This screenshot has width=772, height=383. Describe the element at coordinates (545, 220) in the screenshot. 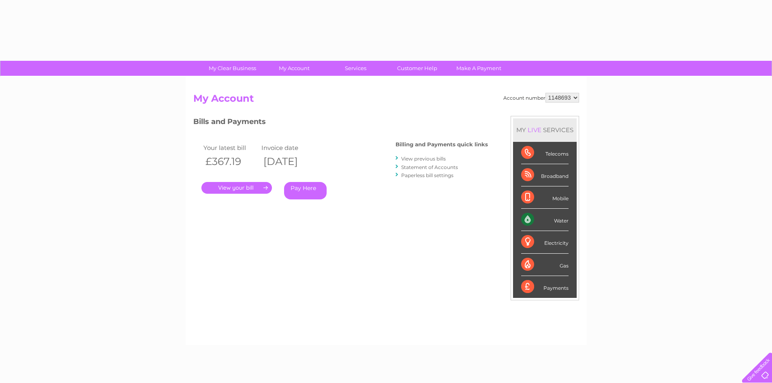

I see `div: Water` at that location.